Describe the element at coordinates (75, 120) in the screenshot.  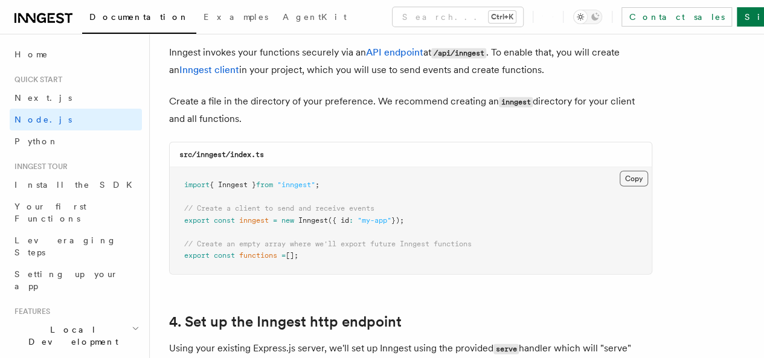
I see `a: Node.js` at that location.